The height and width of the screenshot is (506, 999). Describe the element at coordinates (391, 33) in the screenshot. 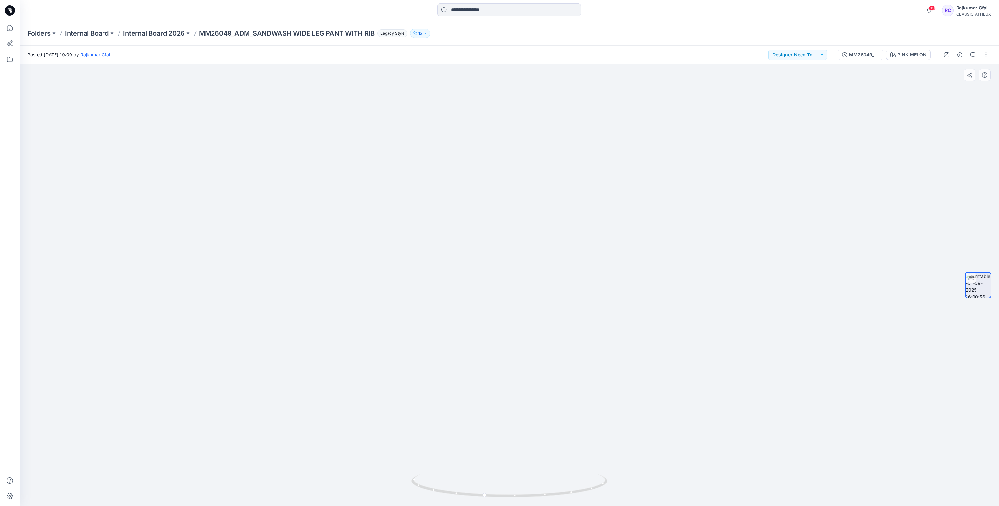

I see `button: Legacy Style` at that location.